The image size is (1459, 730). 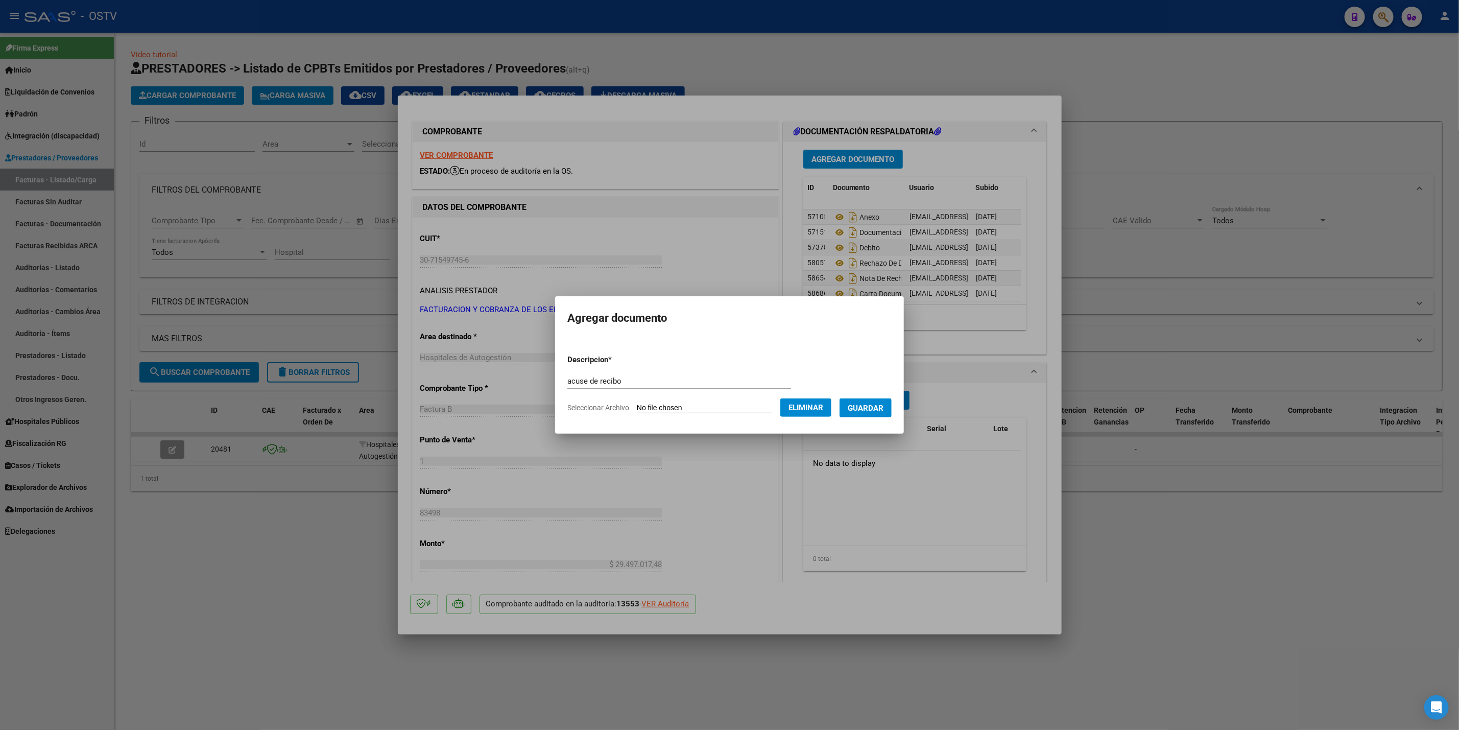 I want to click on h2: Agregar documento, so click(x=729, y=318).